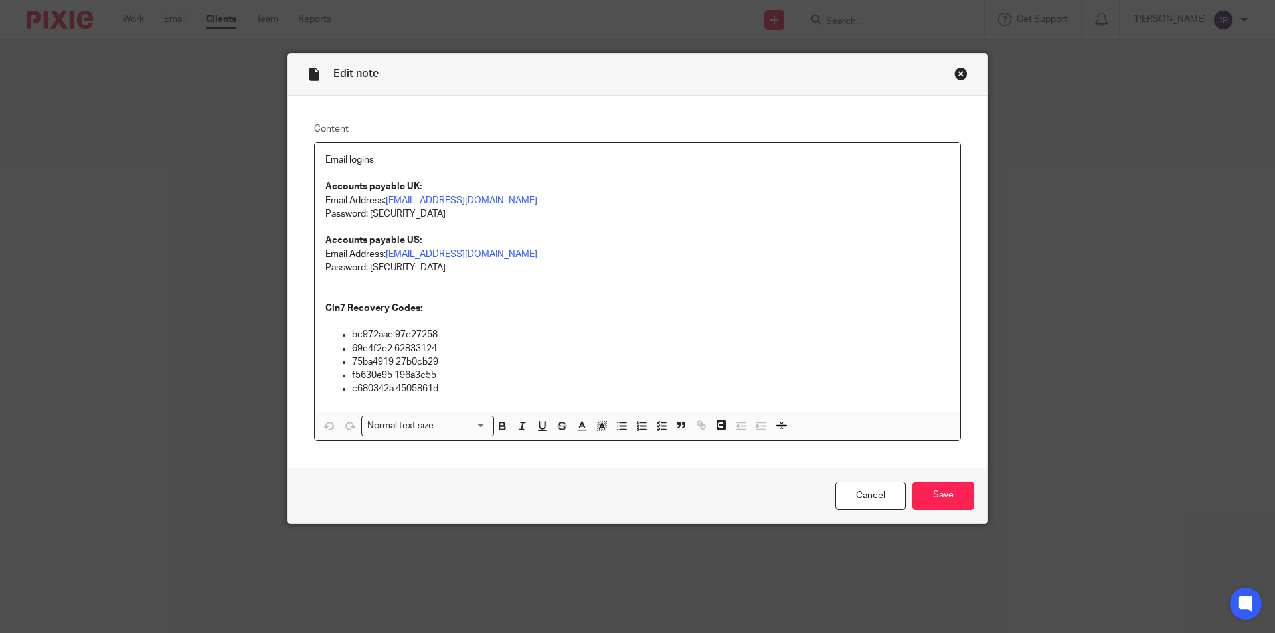  Describe the element at coordinates (428, 426) in the screenshot. I see `div: Search for option` at that location.